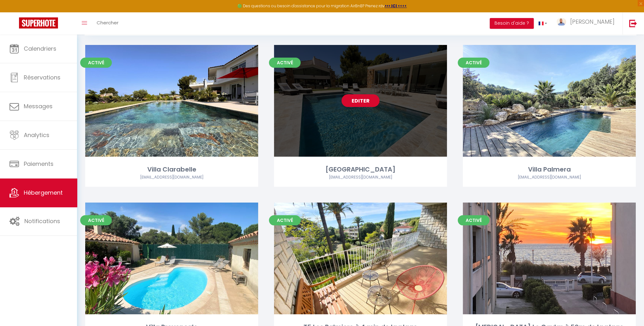  Describe the element at coordinates (39, 164) in the screenshot. I see `span: Paiements` at that location.